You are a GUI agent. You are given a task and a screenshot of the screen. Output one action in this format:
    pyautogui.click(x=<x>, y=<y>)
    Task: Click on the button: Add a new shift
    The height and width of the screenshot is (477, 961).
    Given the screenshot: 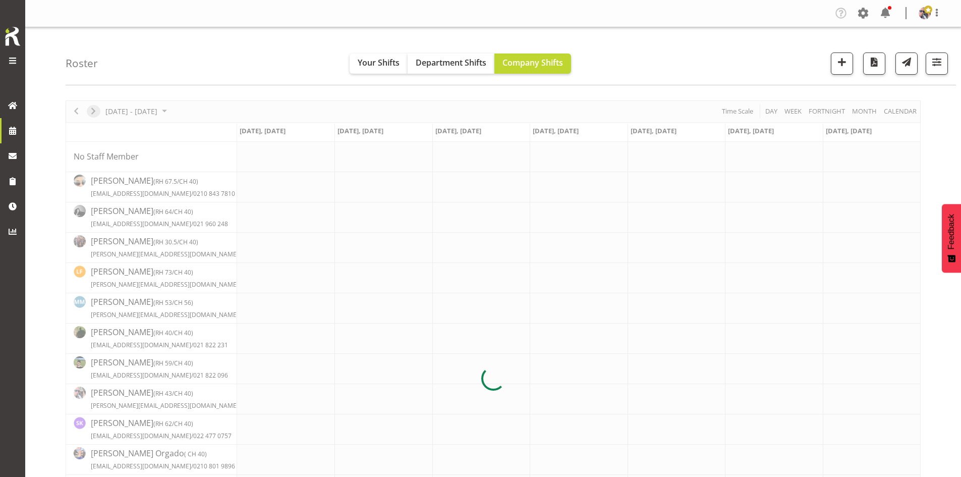 What is the action you would take?
    pyautogui.click(x=842, y=64)
    